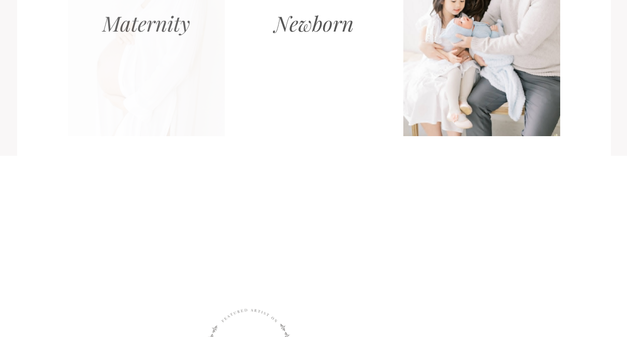  I want to click on h2: Family, so click(479, 21).